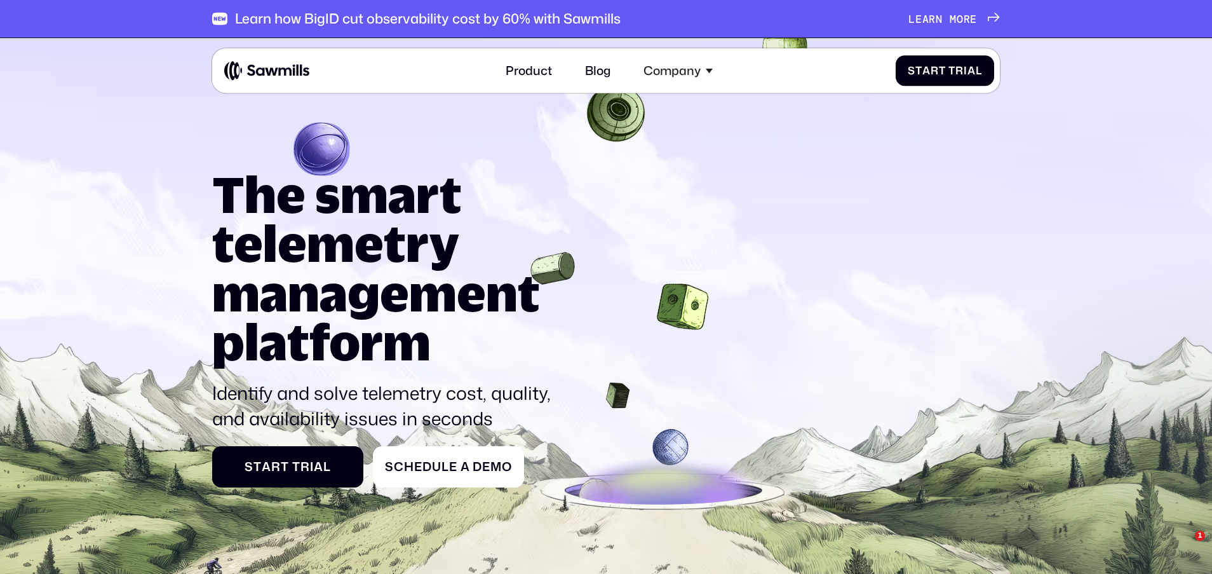 This screenshot has height=574, width=1212. What do you see at coordinates (436, 466) in the screenshot?
I see `span: u` at bounding box center [436, 466].